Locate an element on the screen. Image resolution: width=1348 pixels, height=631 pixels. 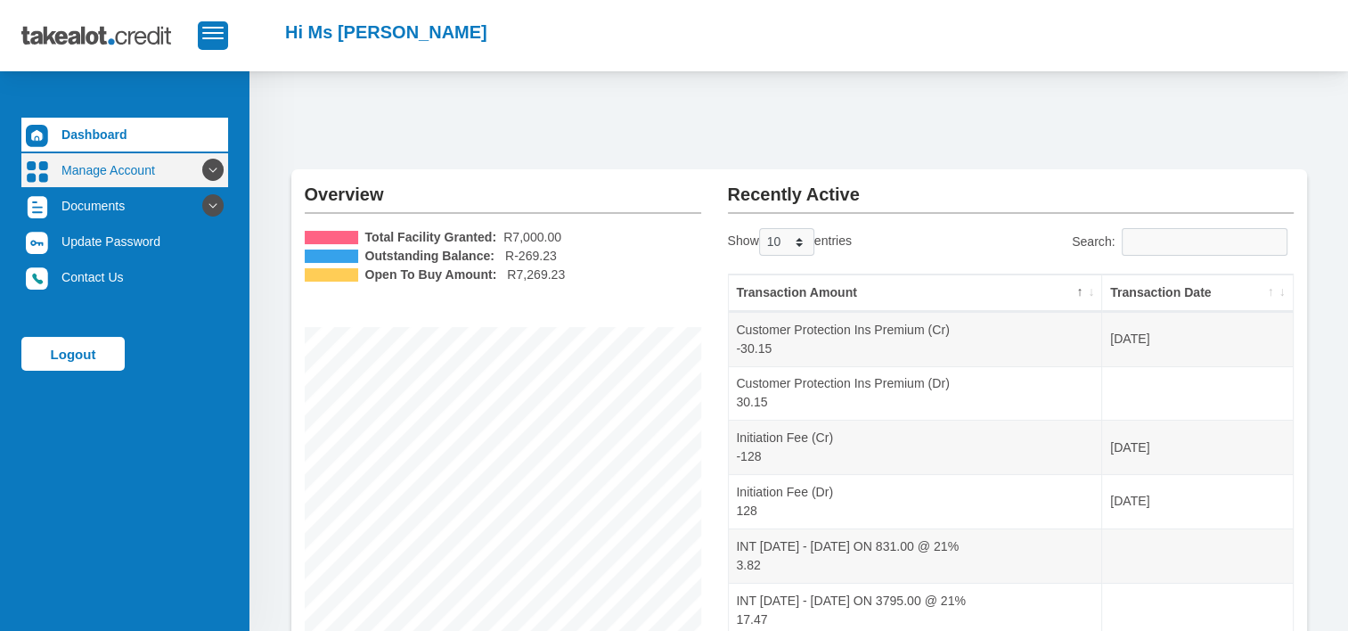
label: Search: is located at coordinates (1182, 241).